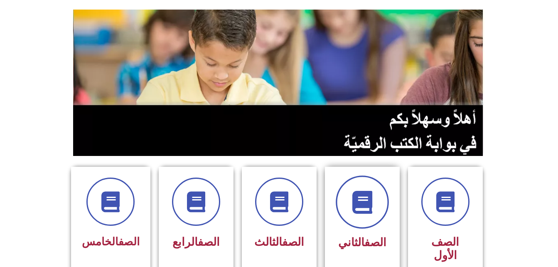 Image resolution: width=558 pixels, height=267 pixels. Describe the element at coordinates (279, 242) in the screenshot. I see `span: الثالث` at that location.